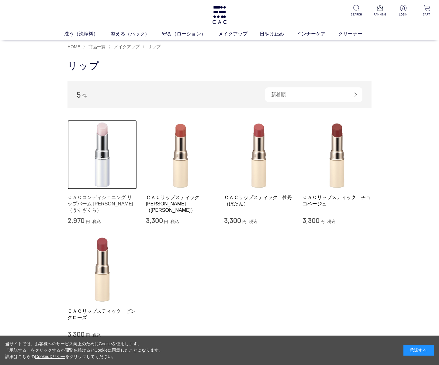  I want to click on span: 商品一覧, so click(97, 47).